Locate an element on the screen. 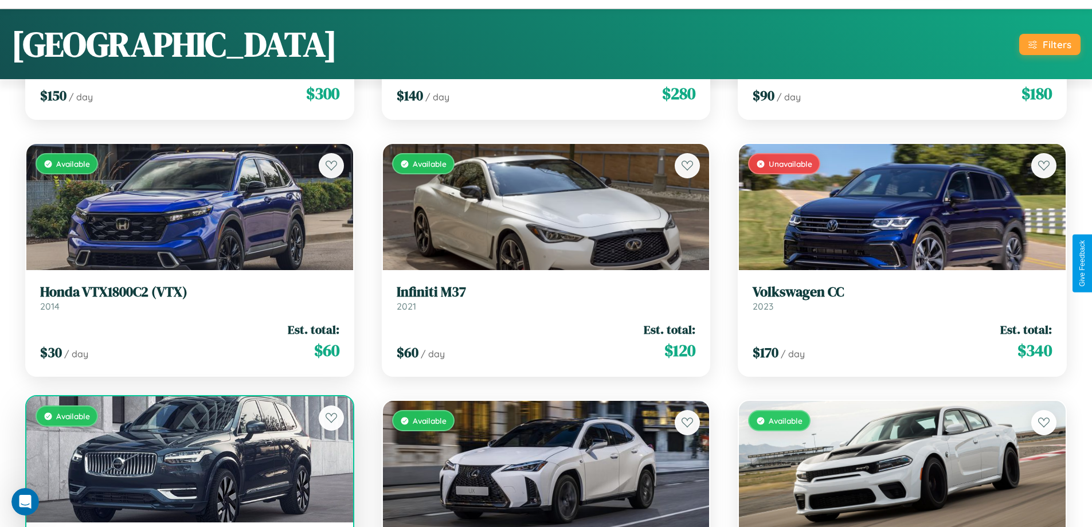 Image resolution: width=1092 pixels, height=527 pixels. span: $ 300 is located at coordinates (323, 93).